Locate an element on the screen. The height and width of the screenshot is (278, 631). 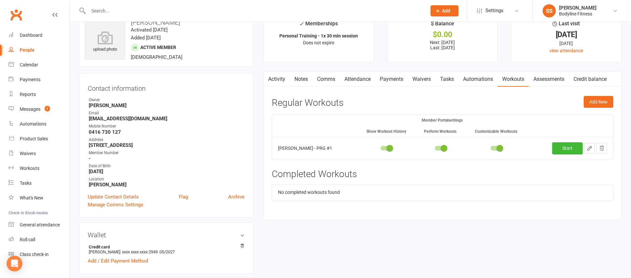
div: upload photo is located at coordinates (105, 42).